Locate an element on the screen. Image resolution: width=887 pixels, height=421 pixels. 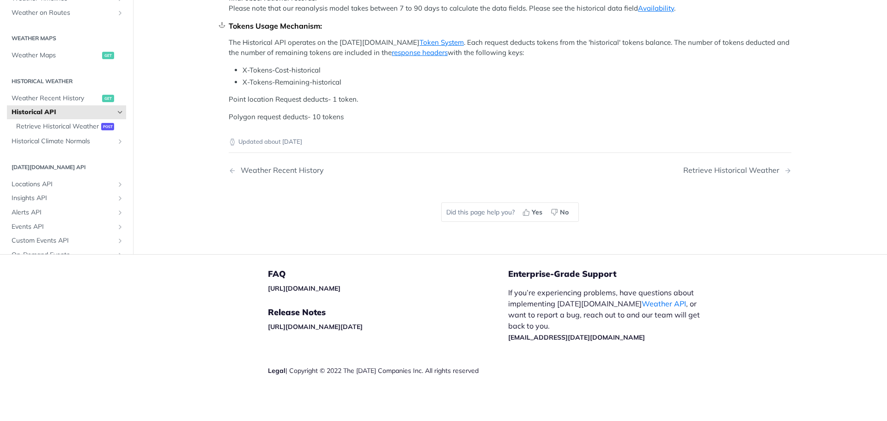
a: Events APIShow subpages for Events API is located at coordinates (66, 227).